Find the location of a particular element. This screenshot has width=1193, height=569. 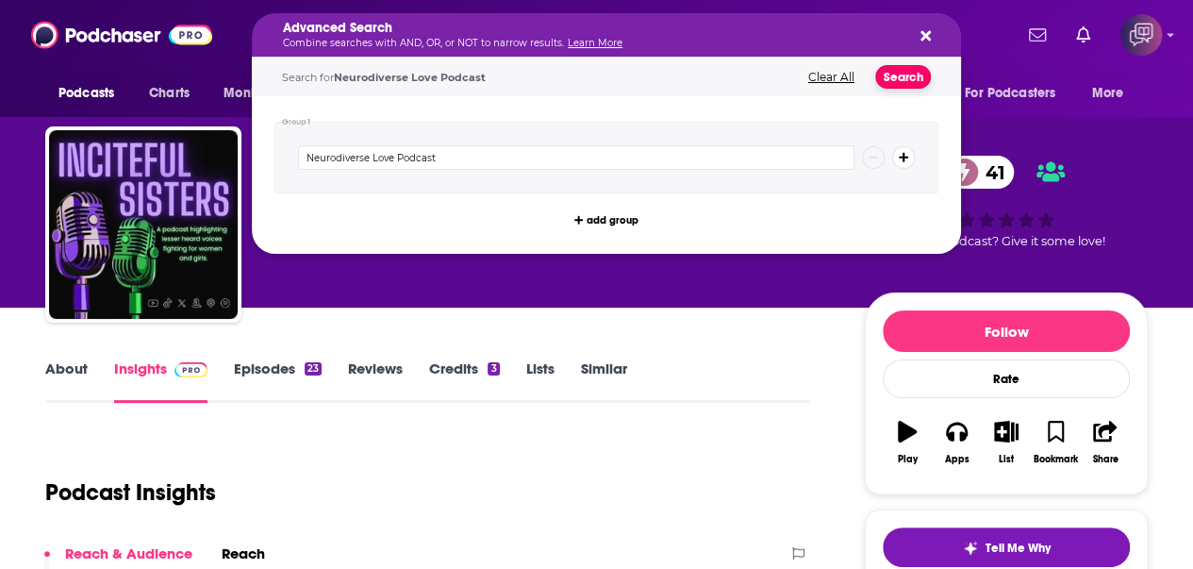

span: Podcasts is located at coordinates (86, 93).